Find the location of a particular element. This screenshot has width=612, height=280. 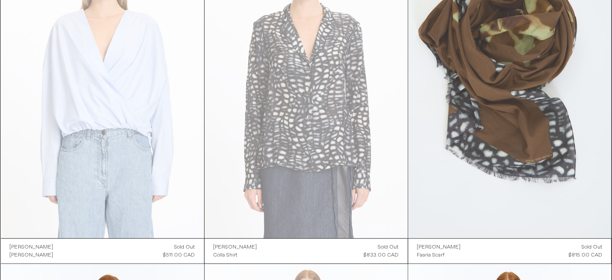

a: Colla Shirt is located at coordinates (235, 255).